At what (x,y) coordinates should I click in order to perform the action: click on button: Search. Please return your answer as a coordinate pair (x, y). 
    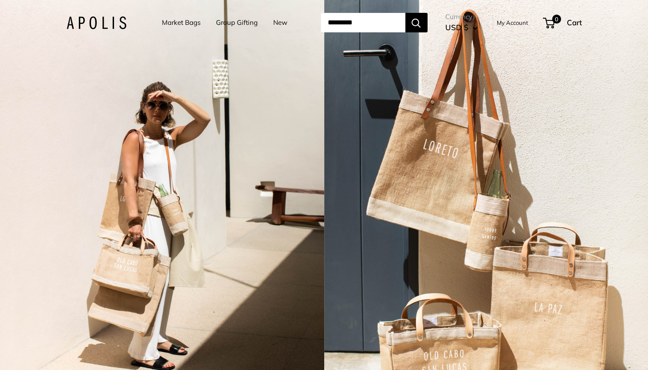
    Looking at the image, I should click on (416, 23).